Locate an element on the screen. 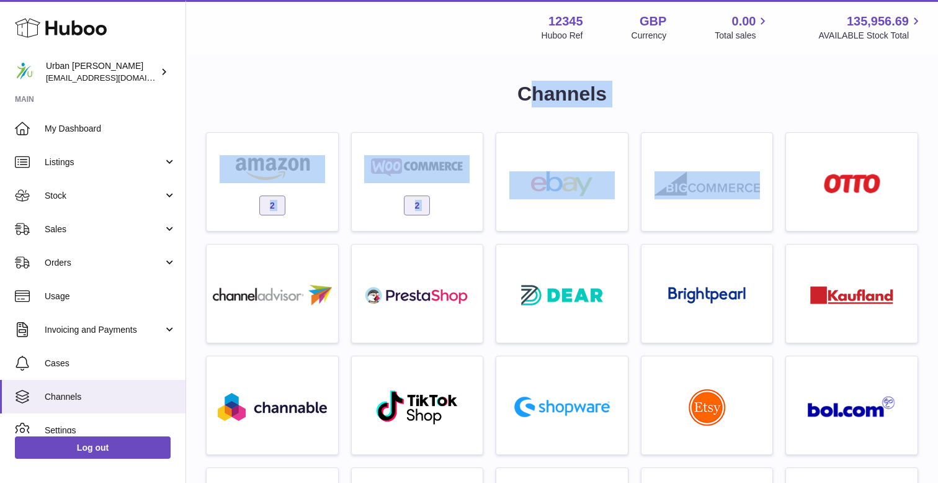 This screenshot has width=938, height=483. div: Huboo Ref is located at coordinates (562, 35).